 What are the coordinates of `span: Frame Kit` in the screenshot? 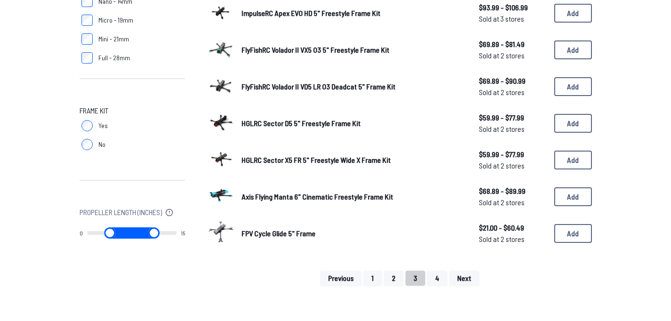 It's located at (94, 111).